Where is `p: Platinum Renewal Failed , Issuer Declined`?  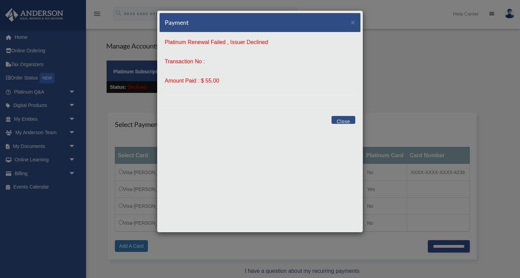
p: Platinum Renewal Failed , Issuer Declined is located at coordinates (260, 42).